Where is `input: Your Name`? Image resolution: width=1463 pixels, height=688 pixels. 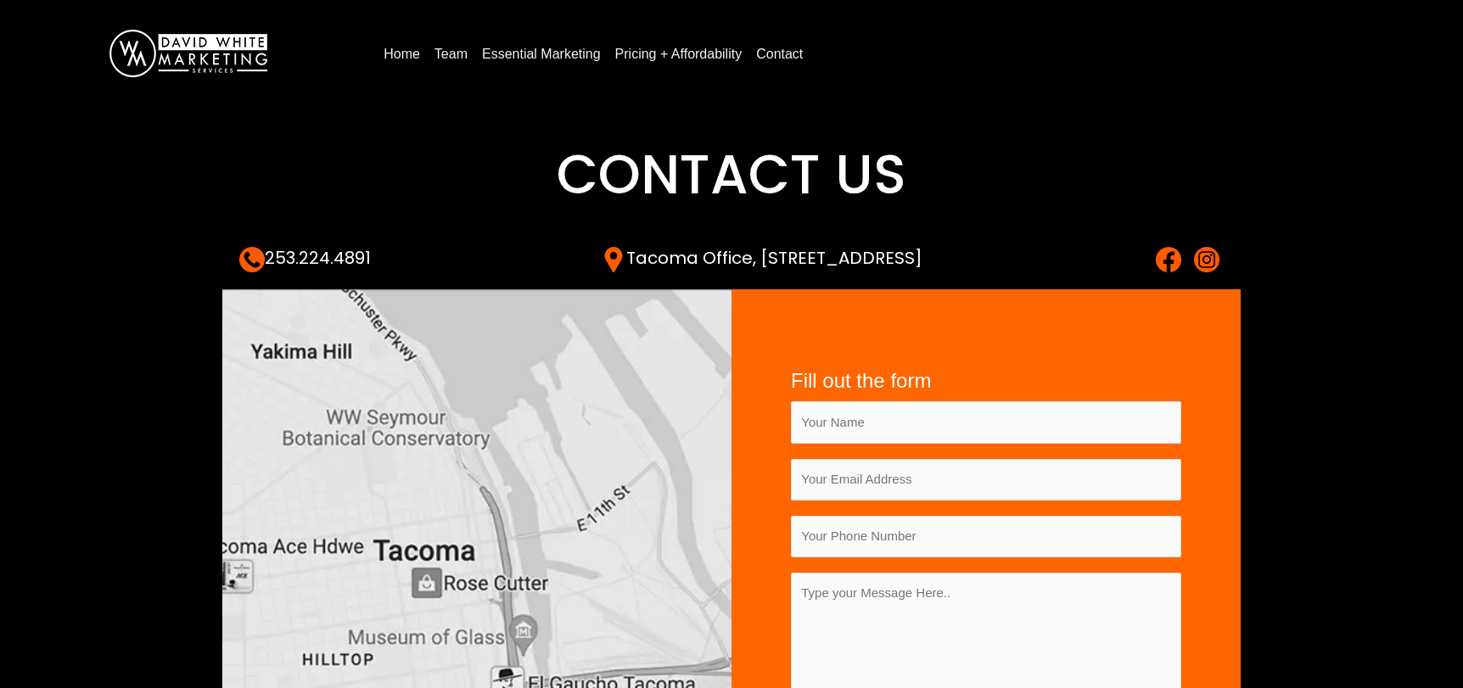 input: Your Name is located at coordinates (986, 422).